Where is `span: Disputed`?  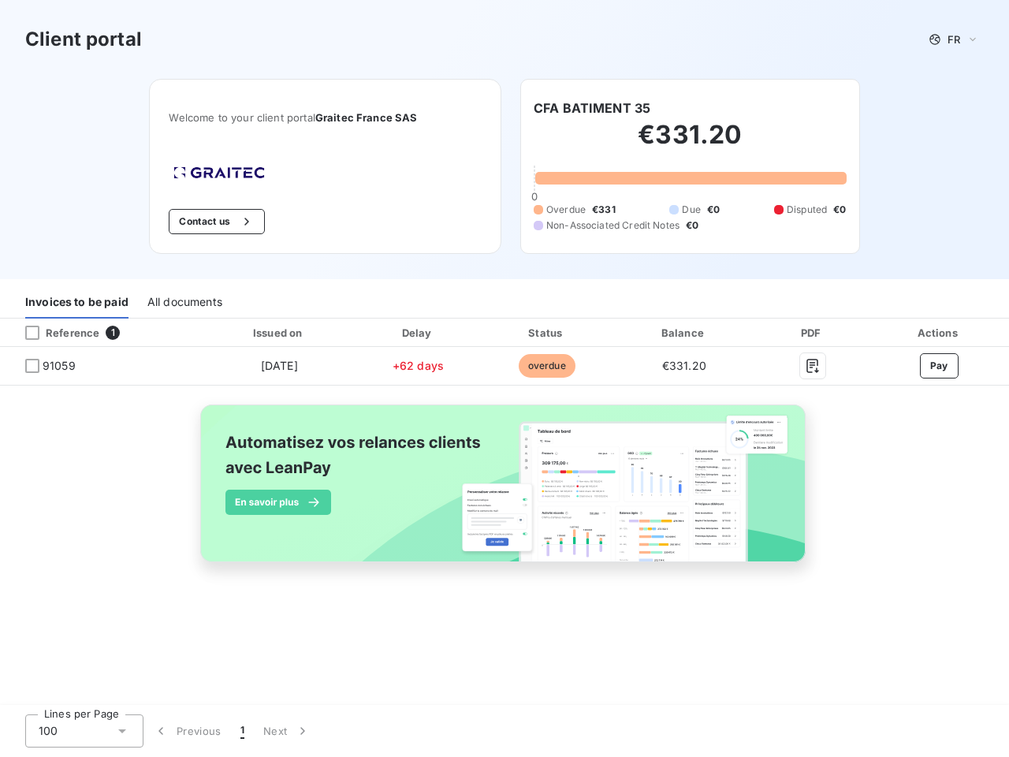
span: Disputed is located at coordinates (806, 210).